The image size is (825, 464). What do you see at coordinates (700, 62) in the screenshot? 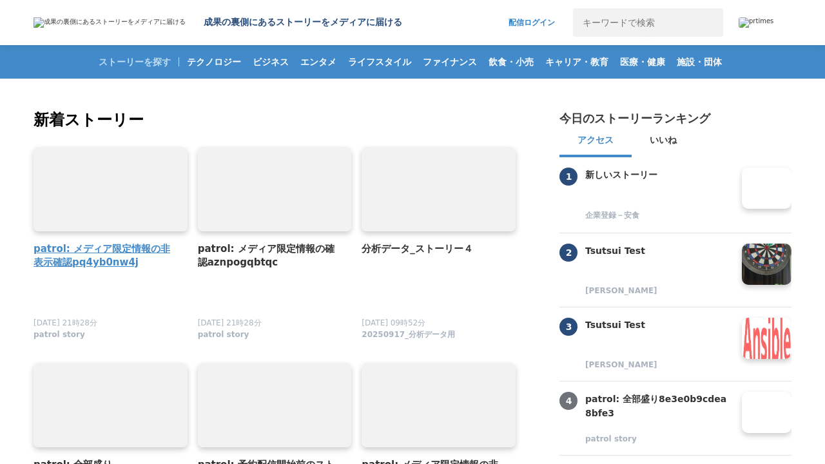
I see `span: 施設・団体` at bounding box center [700, 62].